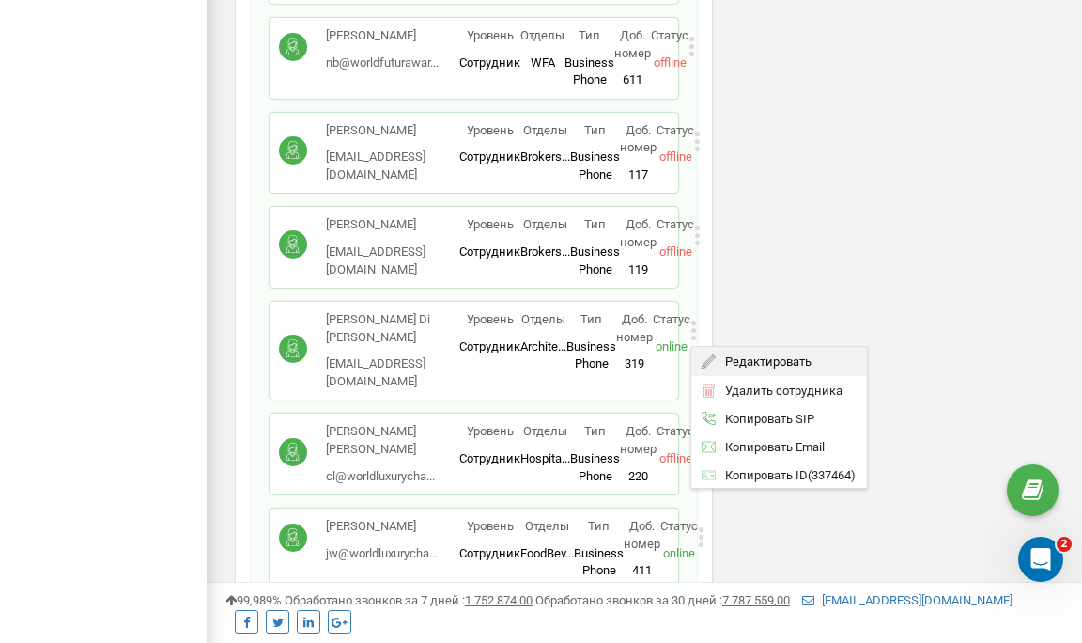  I want to click on p: 220, so click(638, 476).